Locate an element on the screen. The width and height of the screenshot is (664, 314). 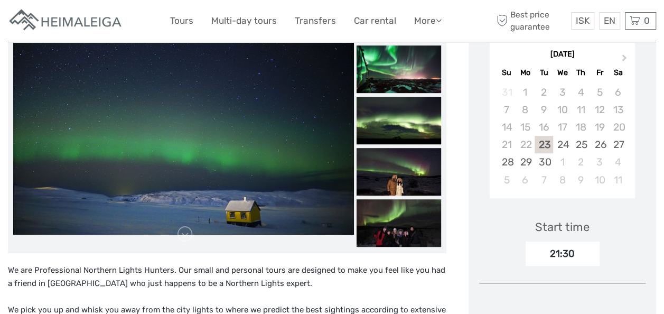
div: Fr is located at coordinates (599, 72).